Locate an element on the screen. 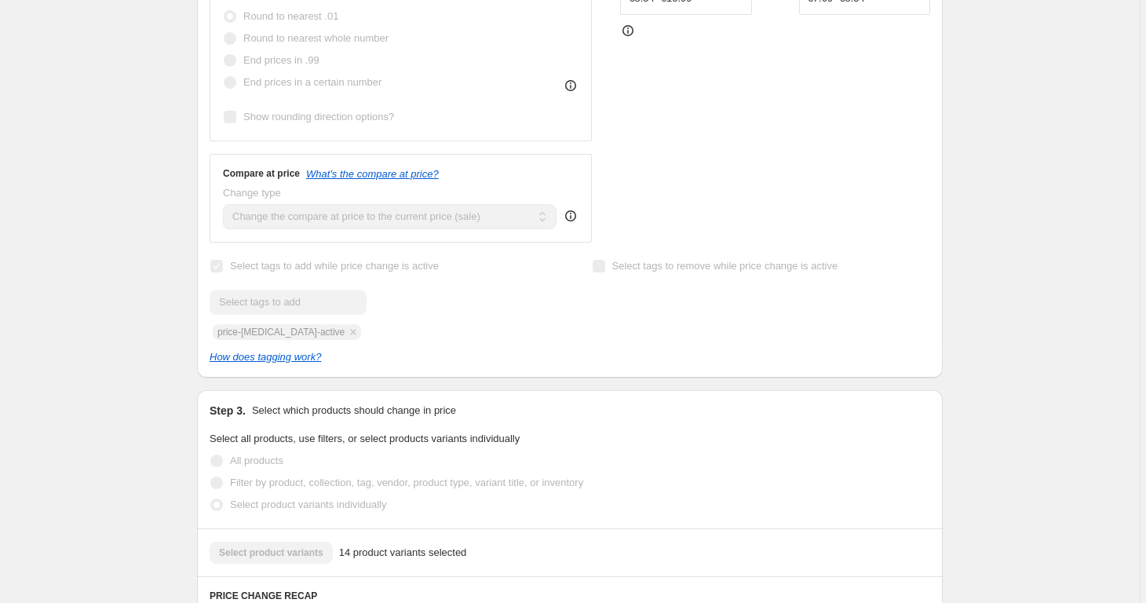 The image size is (1146, 603). span: 14 product variants selected is located at coordinates (403, 552).